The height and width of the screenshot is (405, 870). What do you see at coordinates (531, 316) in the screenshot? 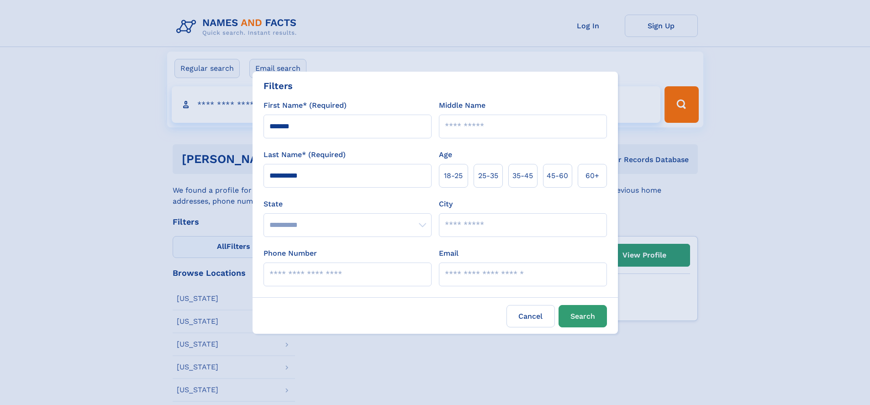
I see `label: Cancel` at bounding box center [531, 316].